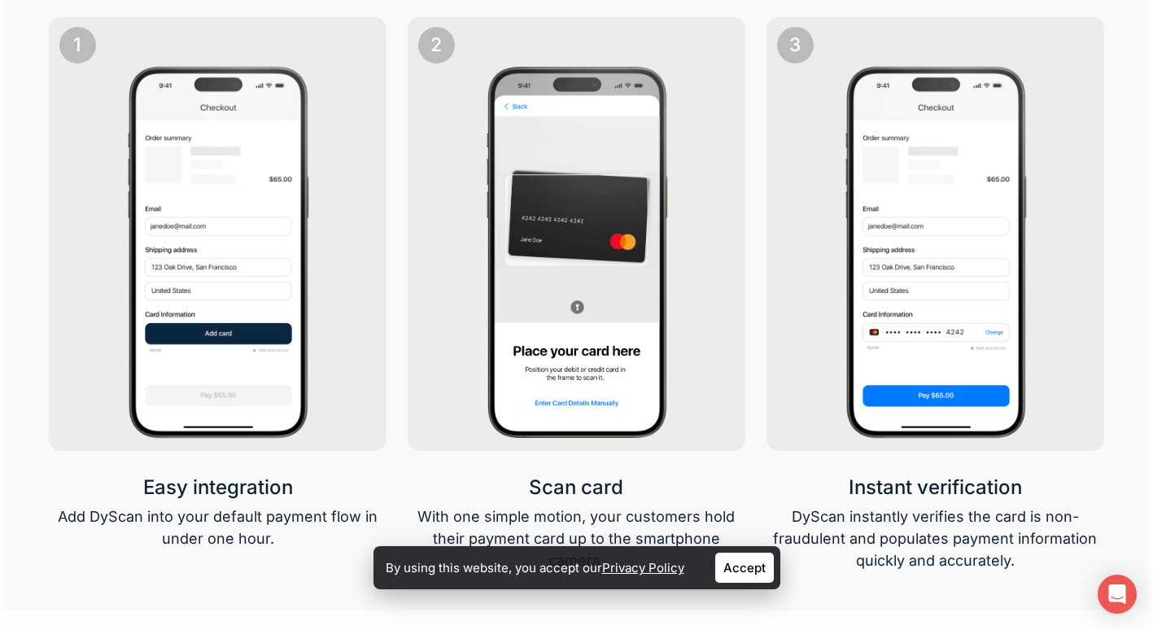 The image size is (1153, 630). I want to click on p: DyScan instantly verifies the card is non-fraudulent and populates payment information quickly an..., so click(935, 538).